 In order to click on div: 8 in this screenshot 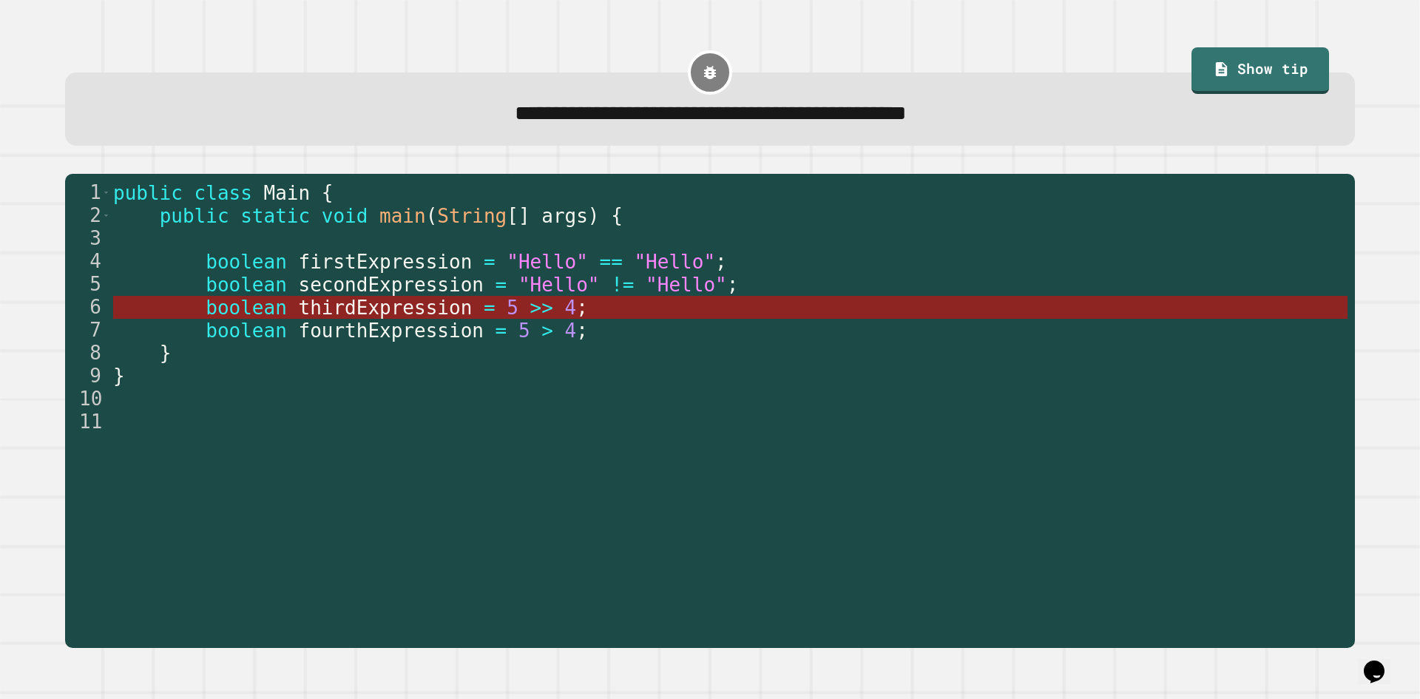, I will do `click(88, 353)`.